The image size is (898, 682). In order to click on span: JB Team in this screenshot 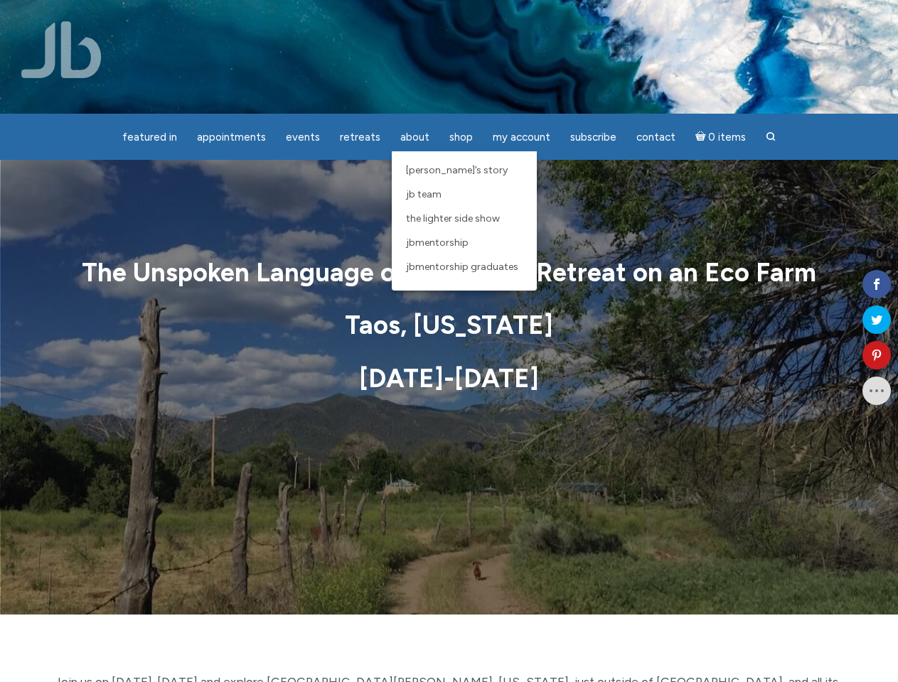, I will do `click(424, 194)`.